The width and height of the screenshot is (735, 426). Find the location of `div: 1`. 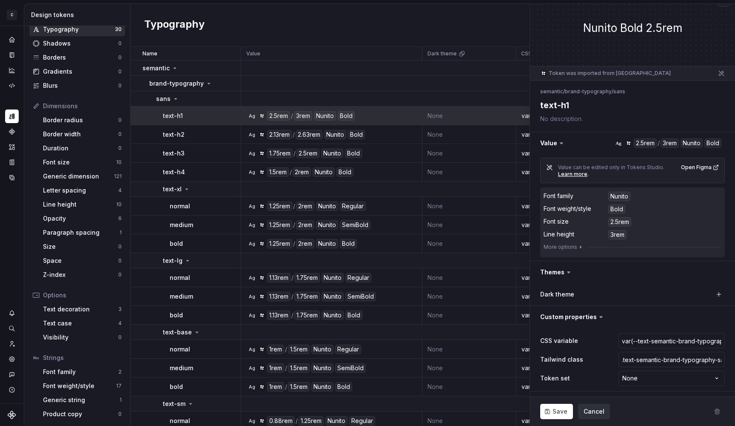

div: 1 is located at coordinates (120, 232).